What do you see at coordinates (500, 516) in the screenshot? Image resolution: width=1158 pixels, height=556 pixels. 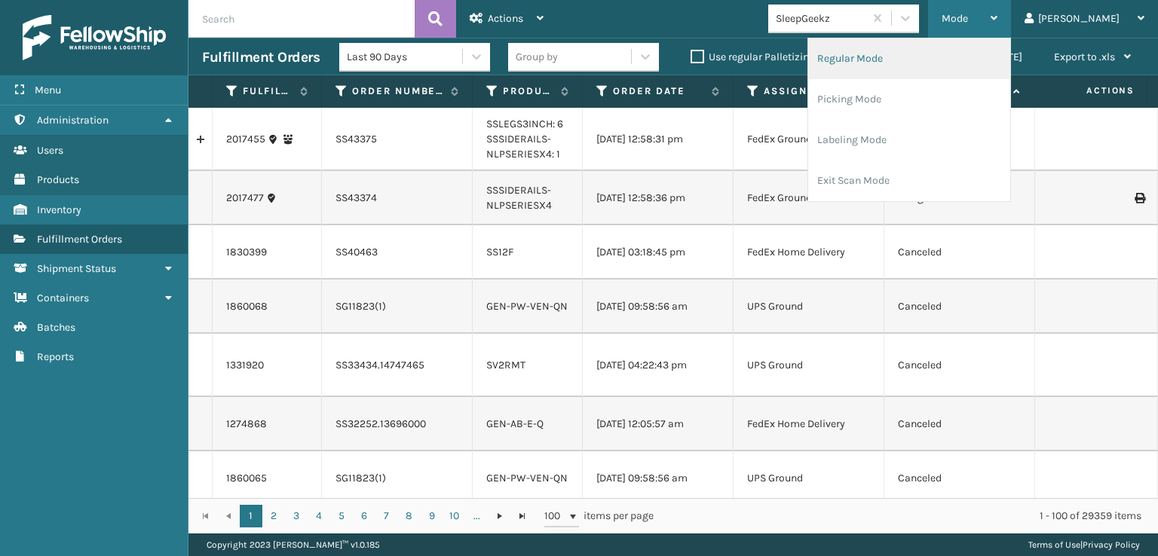 I see `a: Go to the next page` at bounding box center [500, 516].